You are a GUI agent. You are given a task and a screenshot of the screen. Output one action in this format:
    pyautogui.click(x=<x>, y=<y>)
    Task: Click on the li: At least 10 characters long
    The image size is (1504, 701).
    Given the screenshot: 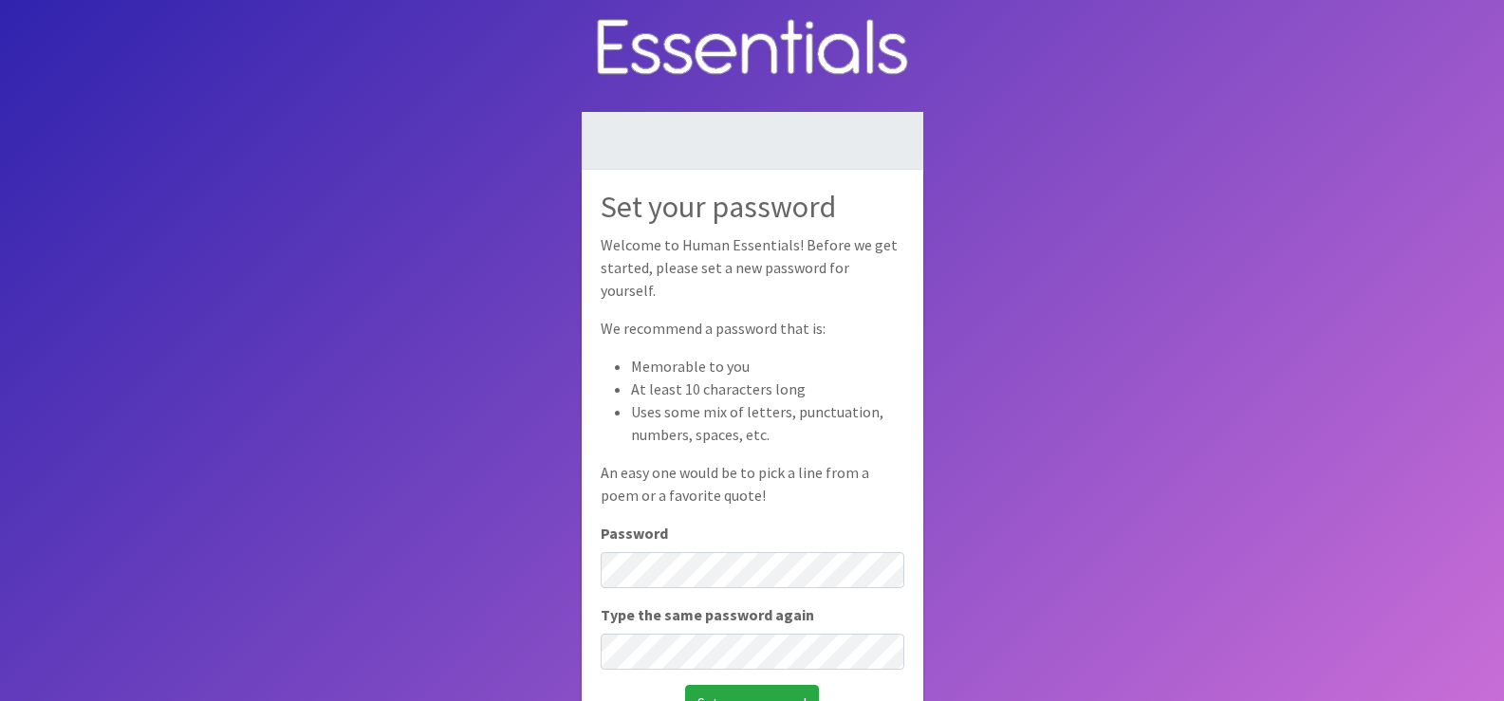 What is the action you would take?
    pyautogui.click(x=768, y=389)
    